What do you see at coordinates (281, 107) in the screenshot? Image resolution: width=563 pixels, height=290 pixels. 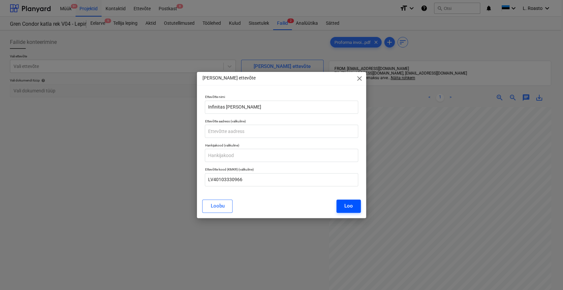 I see `input: Ettevõtte nimi` at bounding box center [281, 107].